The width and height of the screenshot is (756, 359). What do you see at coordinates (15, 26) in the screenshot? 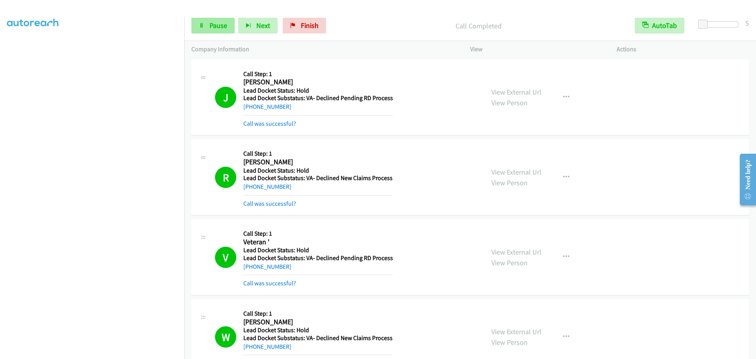
I see `div: Need help?` at bounding box center [15, 26].